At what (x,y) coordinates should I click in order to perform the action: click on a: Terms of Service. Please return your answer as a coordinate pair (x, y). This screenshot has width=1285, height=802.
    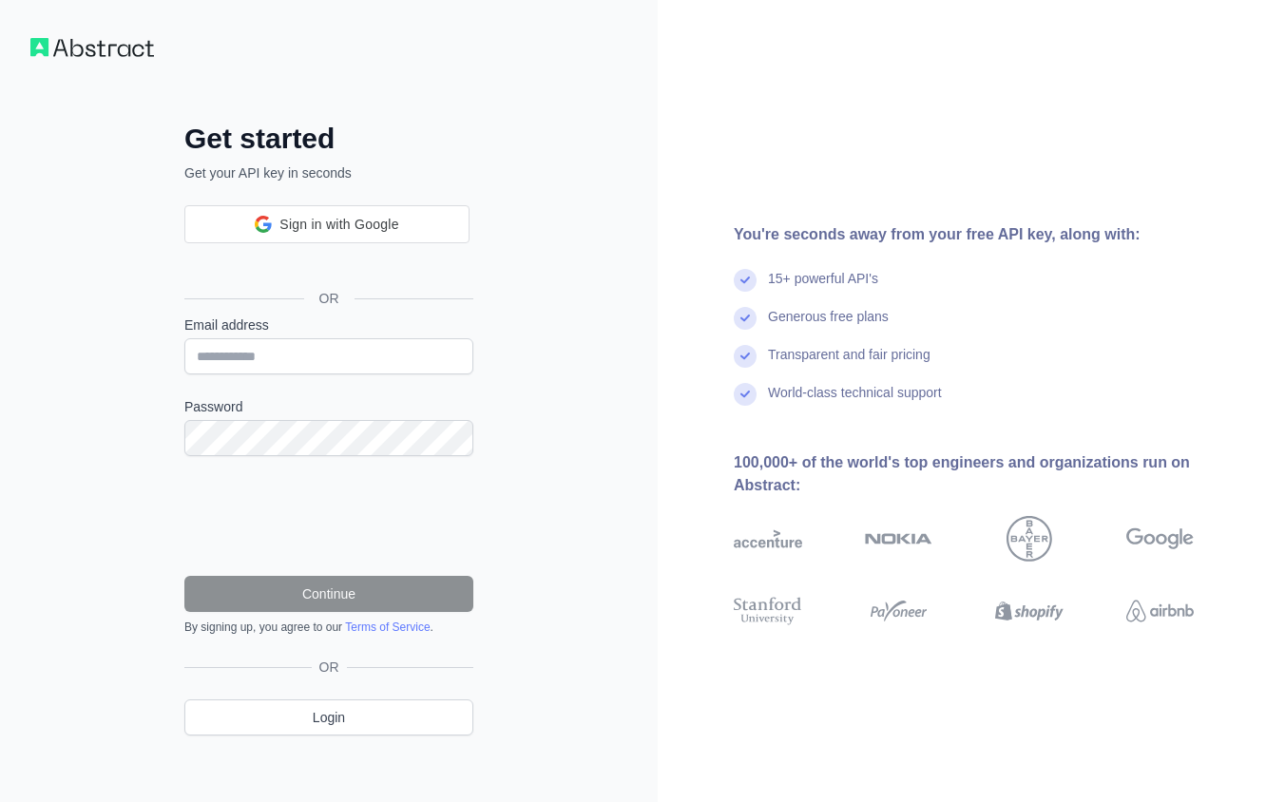
    Looking at the image, I should click on (387, 627).